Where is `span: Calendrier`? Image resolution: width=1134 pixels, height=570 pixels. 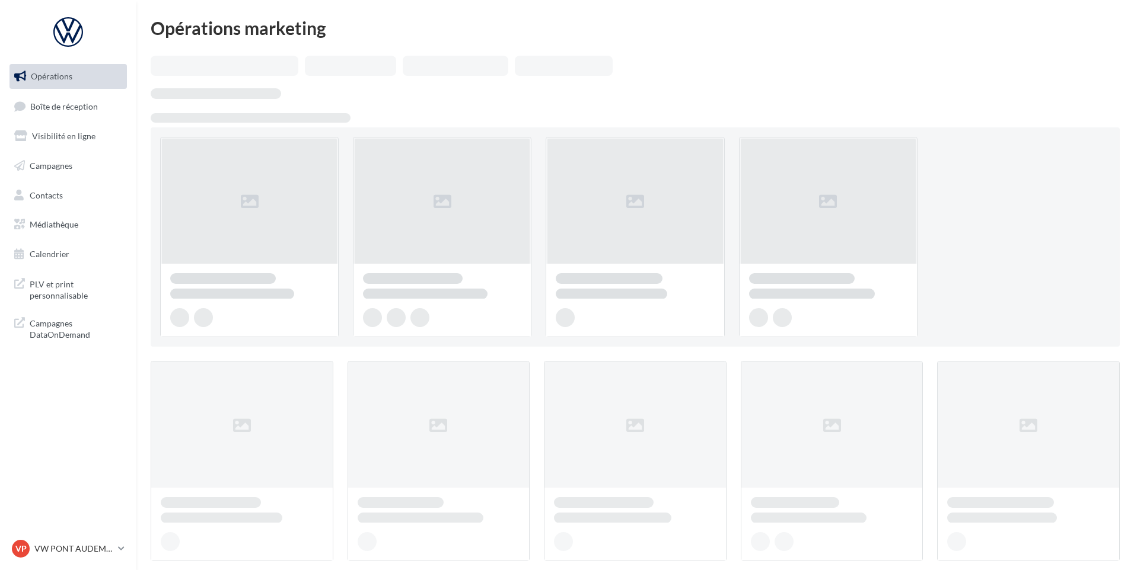
span: Calendrier is located at coordinates (49, 254).